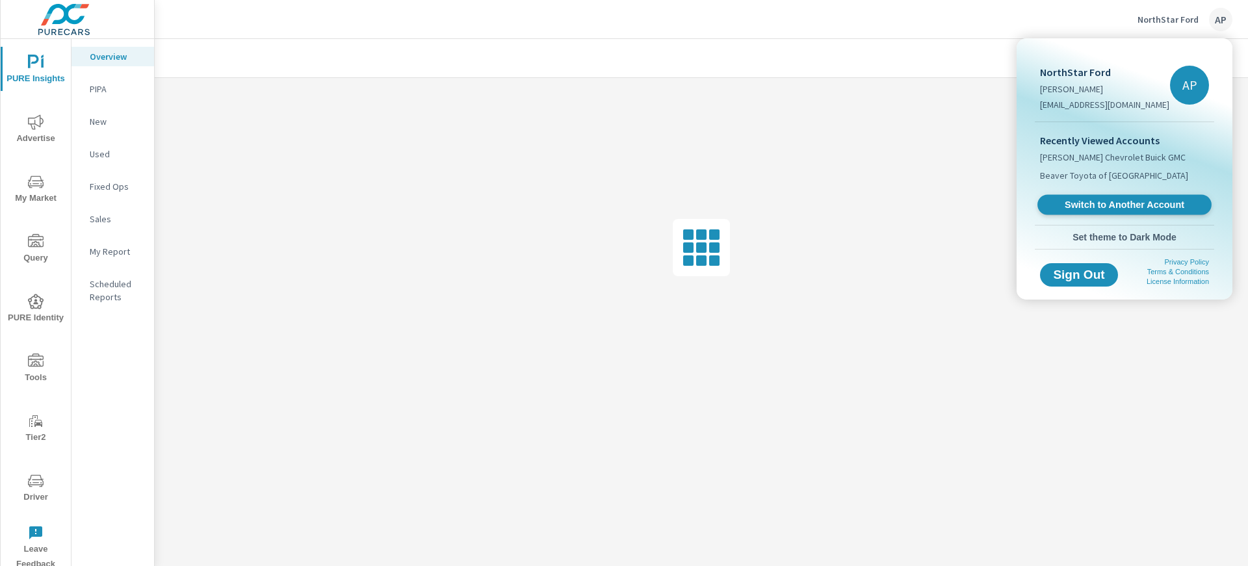 The width and height of the screenshot is (1248, 566). I want to click on a: License Information, so click(1178, 281).